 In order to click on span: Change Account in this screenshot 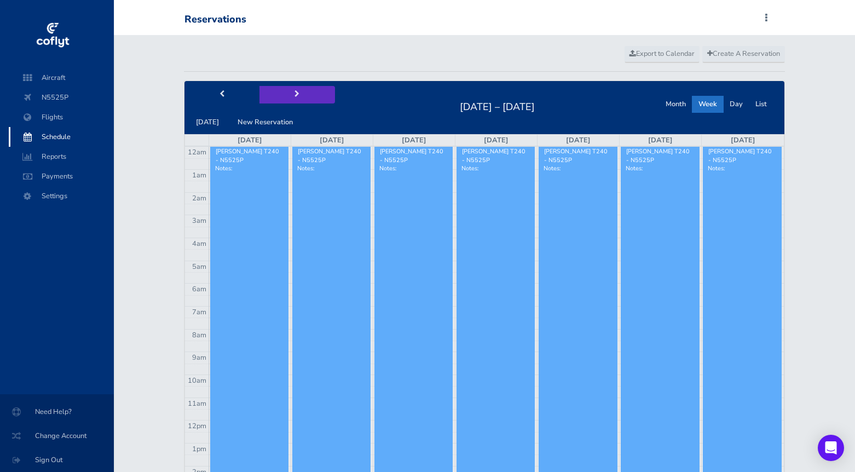, I will do `click(57, 436)`.